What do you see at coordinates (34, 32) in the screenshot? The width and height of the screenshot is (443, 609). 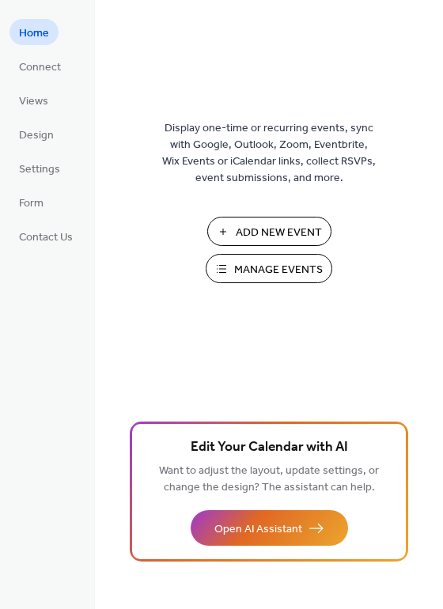 I see `a: Home` at bounding box center [34, 32].